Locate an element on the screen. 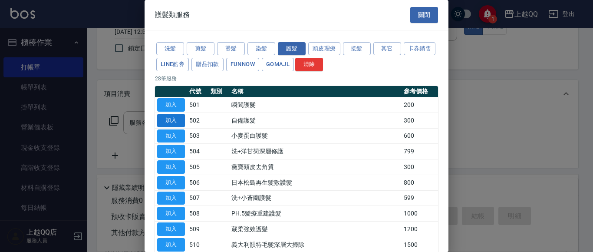  td: 600 is located at coordinates (420, 136).